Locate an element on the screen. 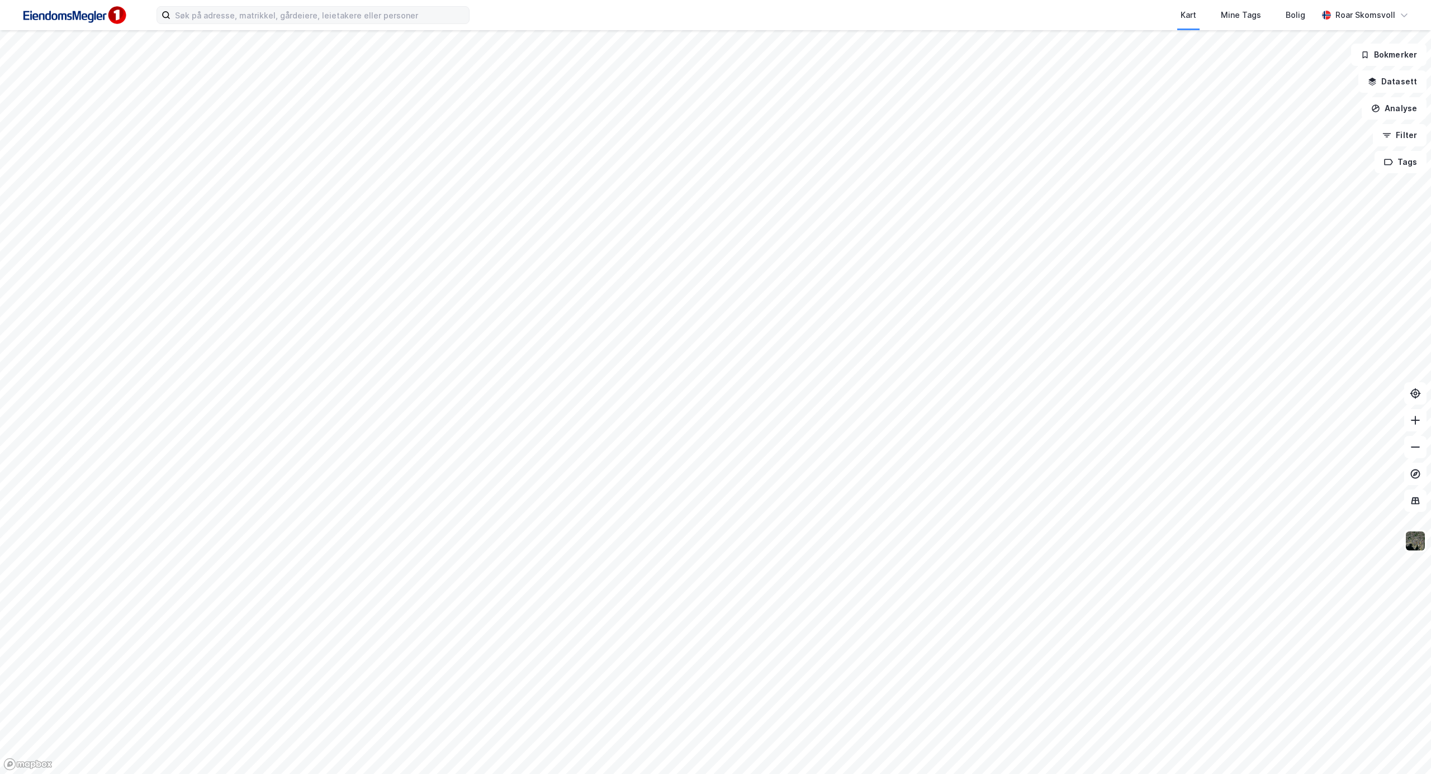 The image size is (1431, 774). input: Søk på adresse, matrikkel, gårdeiere, leietakere eller personer is located at coordinates (320, 15).